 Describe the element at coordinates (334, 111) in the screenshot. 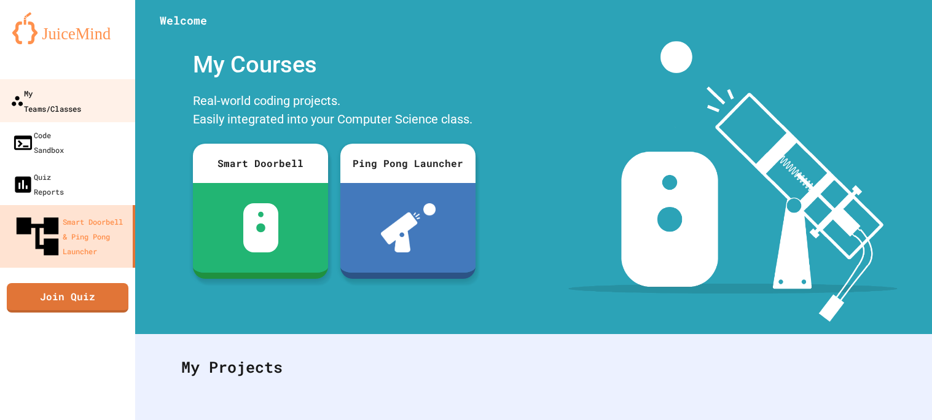

I see `div: Real-world coding projects. Easily integrated into your Computer Science class.` at that location.